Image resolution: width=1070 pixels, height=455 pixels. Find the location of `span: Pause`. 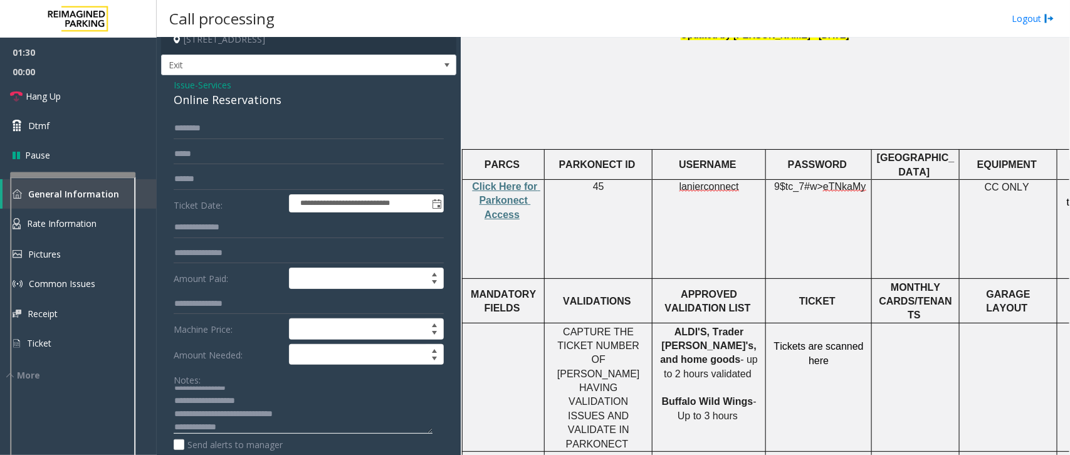

span: Pause is located at coordinates (38, 155).